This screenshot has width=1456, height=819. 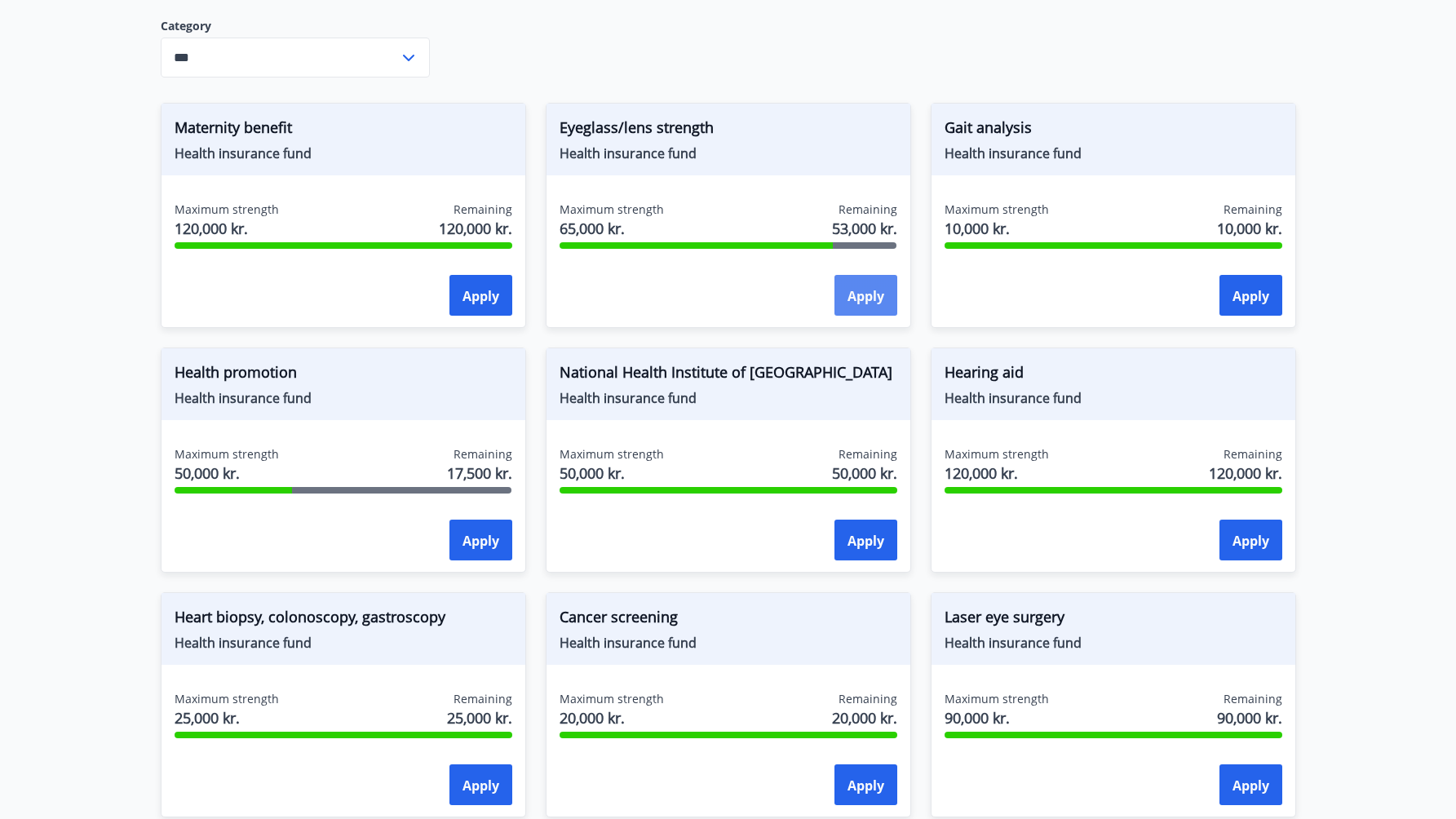 What do you see at coordinates (236, 372) in the screenshot?
I see `font: Health promotion` at bounding box center [236, 372].